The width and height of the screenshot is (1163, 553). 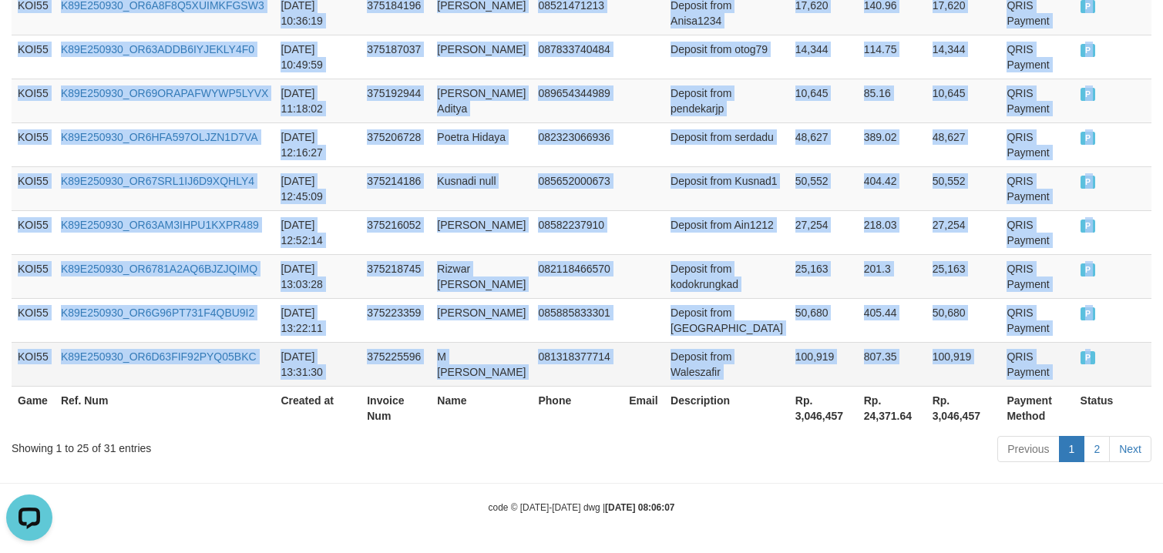 What do you see at coordinates (242, 445) in the screenshot?
I see `div: Showing 1 to 25 of 31 entries` at bounding box center [242, 445].